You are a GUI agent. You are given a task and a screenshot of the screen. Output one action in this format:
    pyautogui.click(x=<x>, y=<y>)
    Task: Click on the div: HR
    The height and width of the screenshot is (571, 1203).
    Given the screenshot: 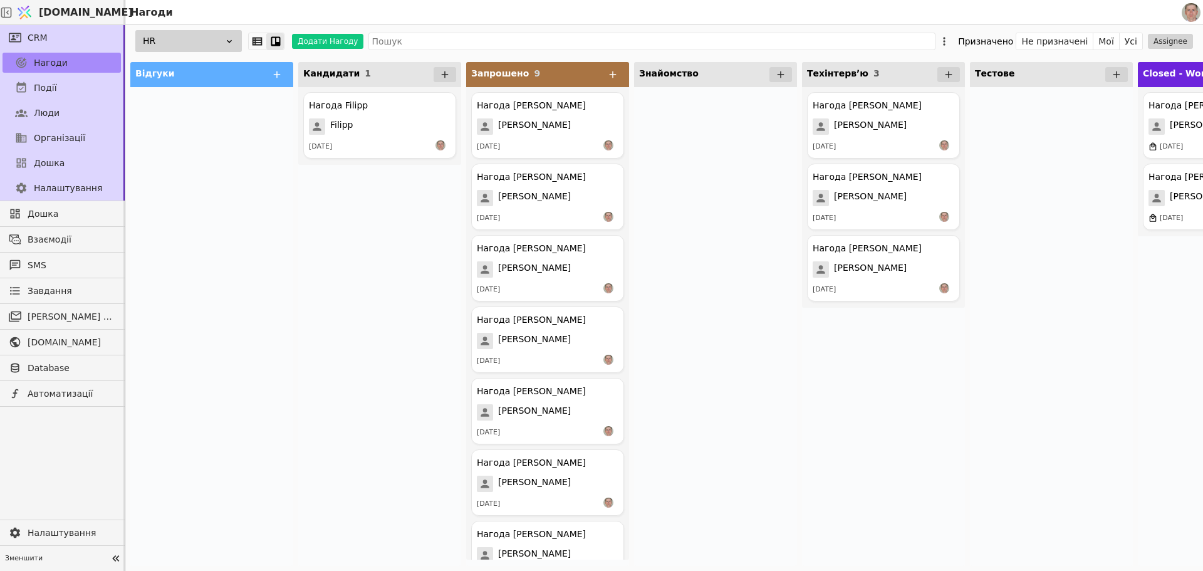 What is the action you would take?
    pyautogui.click(x=189, y=41)
    